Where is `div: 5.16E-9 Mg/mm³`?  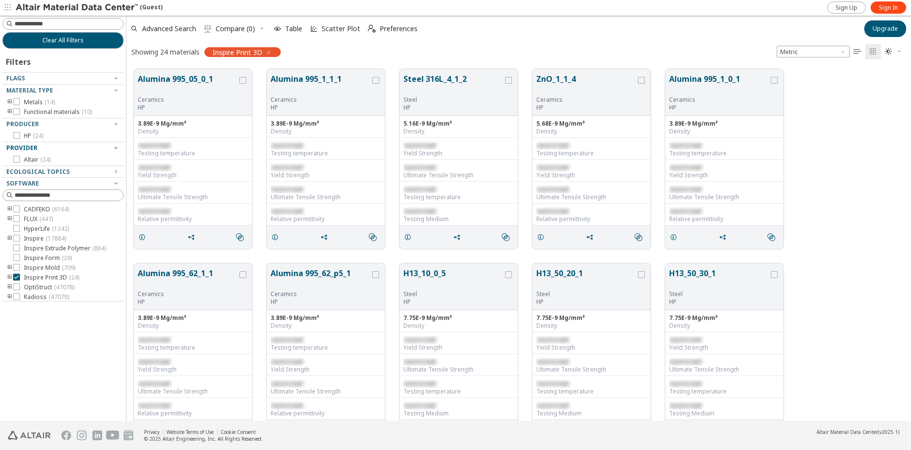
div: 5.16E-9 Mg/mm³ is located at coordinates (459, 124).